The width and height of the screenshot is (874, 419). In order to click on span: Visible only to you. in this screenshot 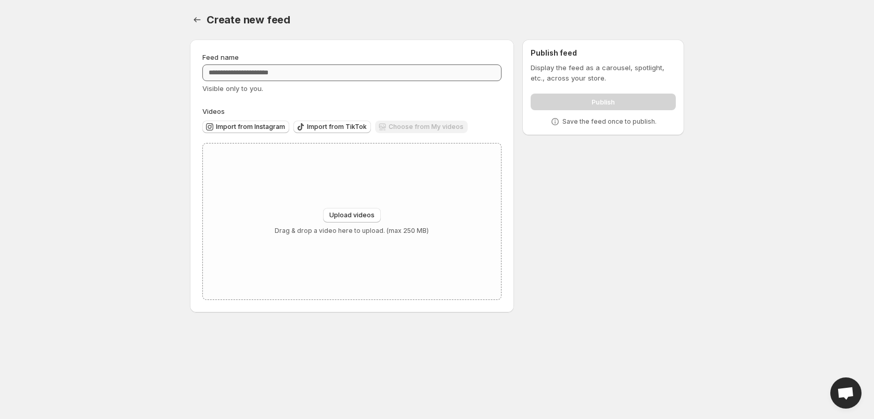, I will do `click(233, 88)`.